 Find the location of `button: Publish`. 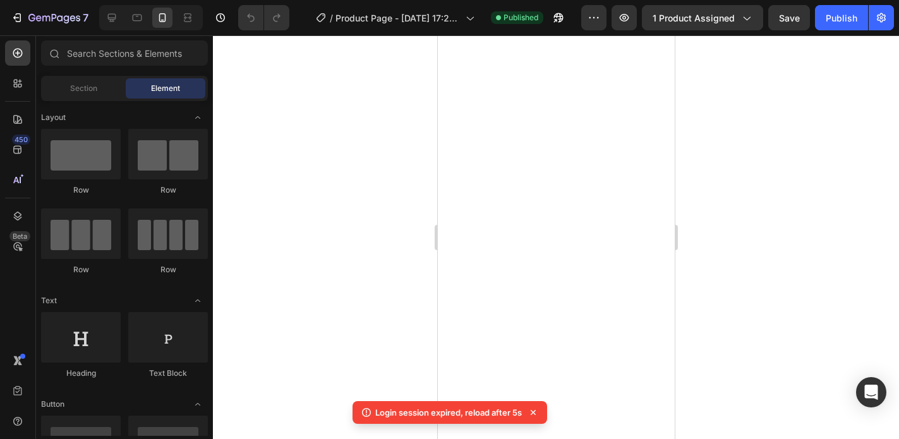

button: Publish is located at coordinates (841, 18).